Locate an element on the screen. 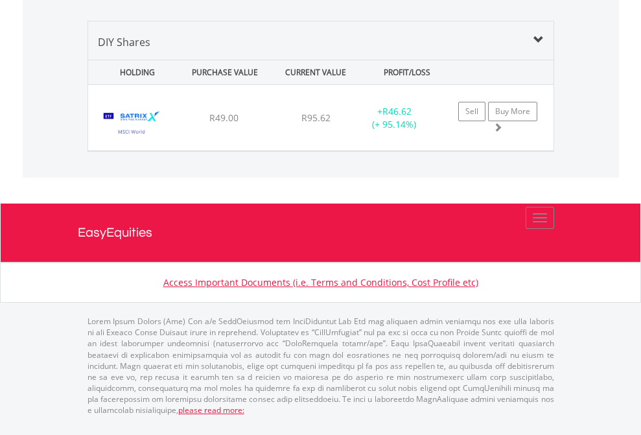 This screenshot has height=435, width=641. a: Sell is located at coordinates (472, 111).